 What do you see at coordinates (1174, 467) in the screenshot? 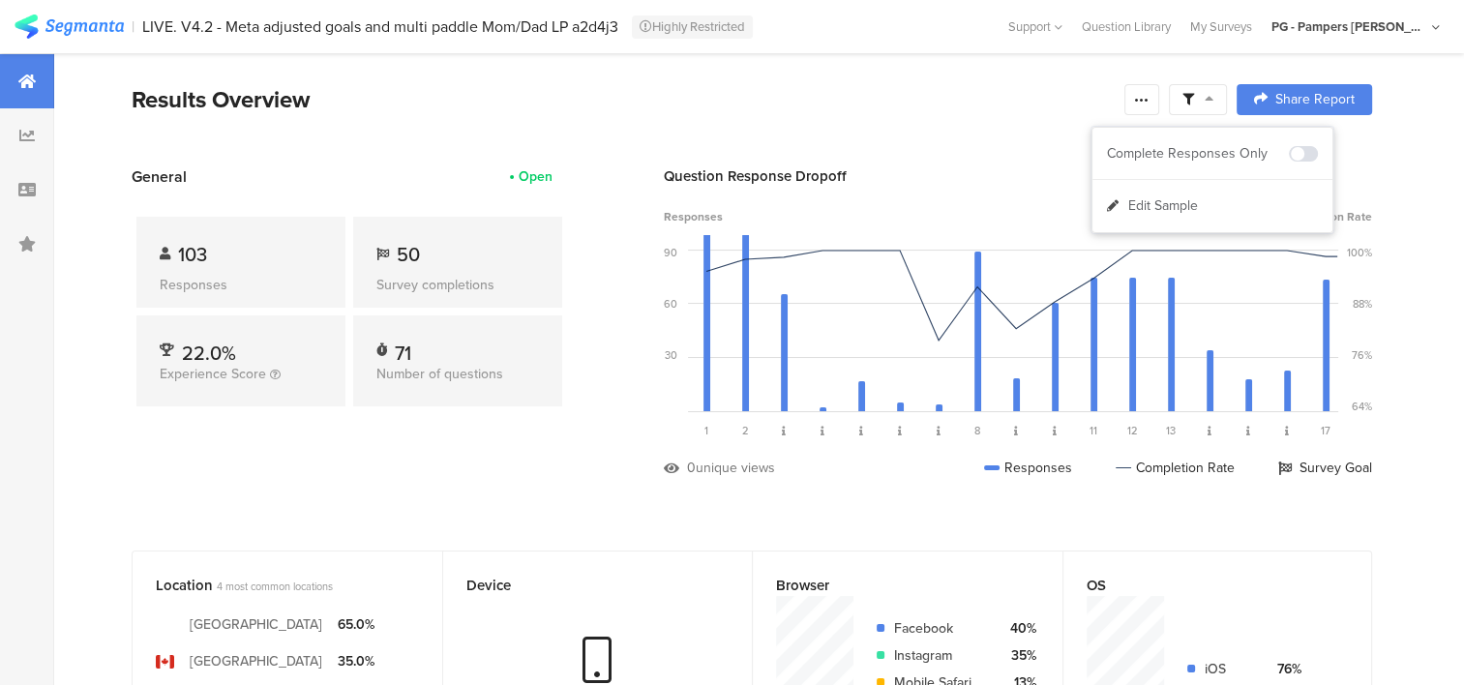
I see `div: Completion Rate` at bounding box center [1174, 467].